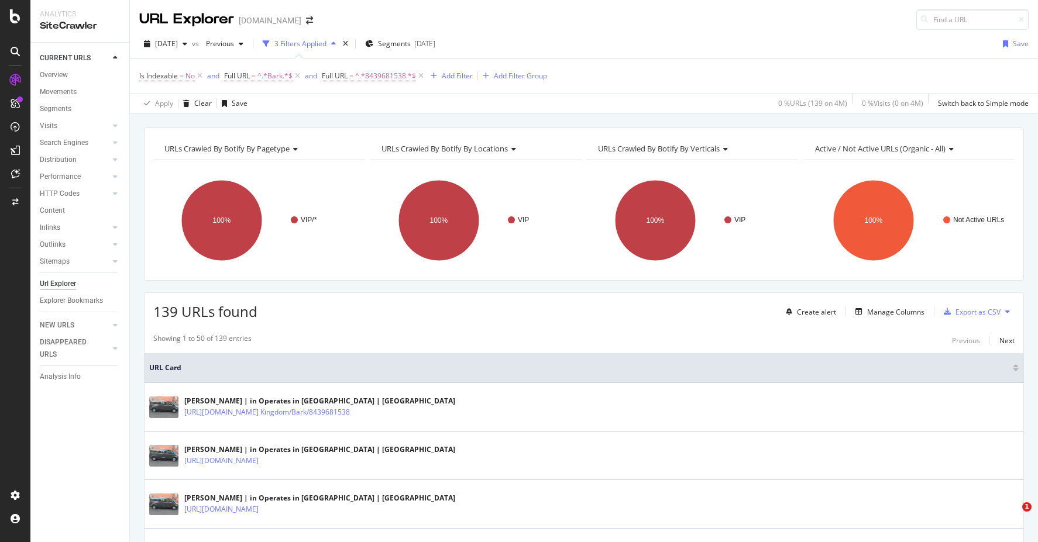  Describe the element at coordinates (816, 312) in the screenshot. I see `div: Create alert` at that location.